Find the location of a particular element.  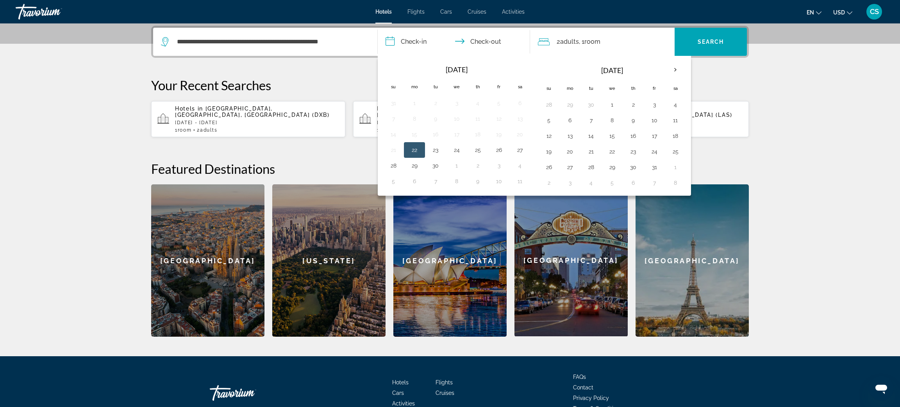

button: Day 25 is located at coordinates (478, 150).